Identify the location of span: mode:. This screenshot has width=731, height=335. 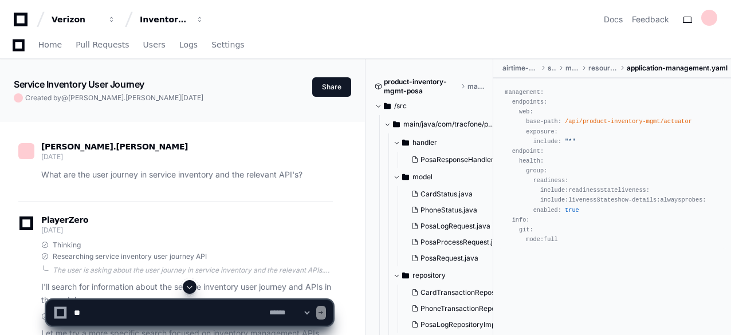
(535, 240).